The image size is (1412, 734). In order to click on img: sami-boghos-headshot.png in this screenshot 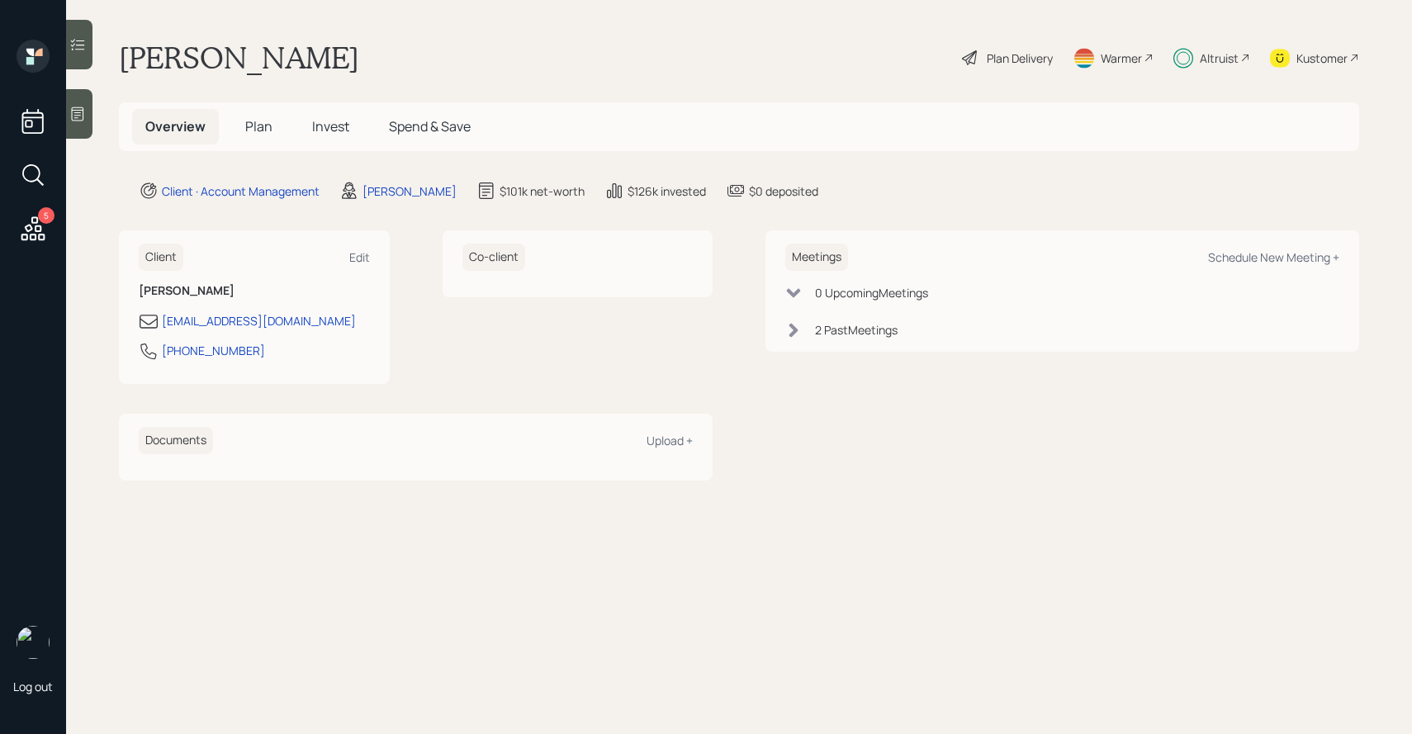, I will do `click(33, 642)`.